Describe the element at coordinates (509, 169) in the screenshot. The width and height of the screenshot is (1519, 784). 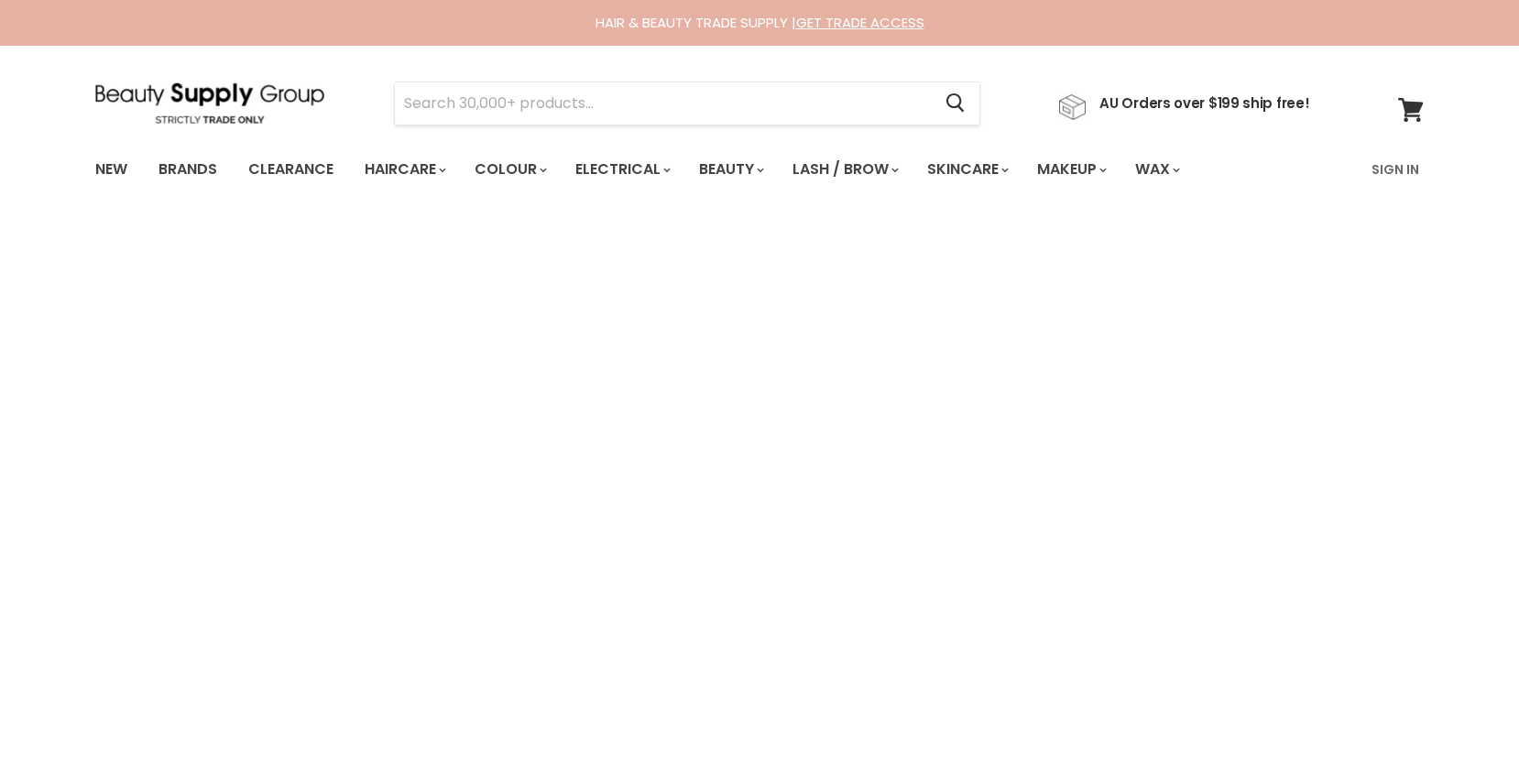
I see `a: Colour` at that location.